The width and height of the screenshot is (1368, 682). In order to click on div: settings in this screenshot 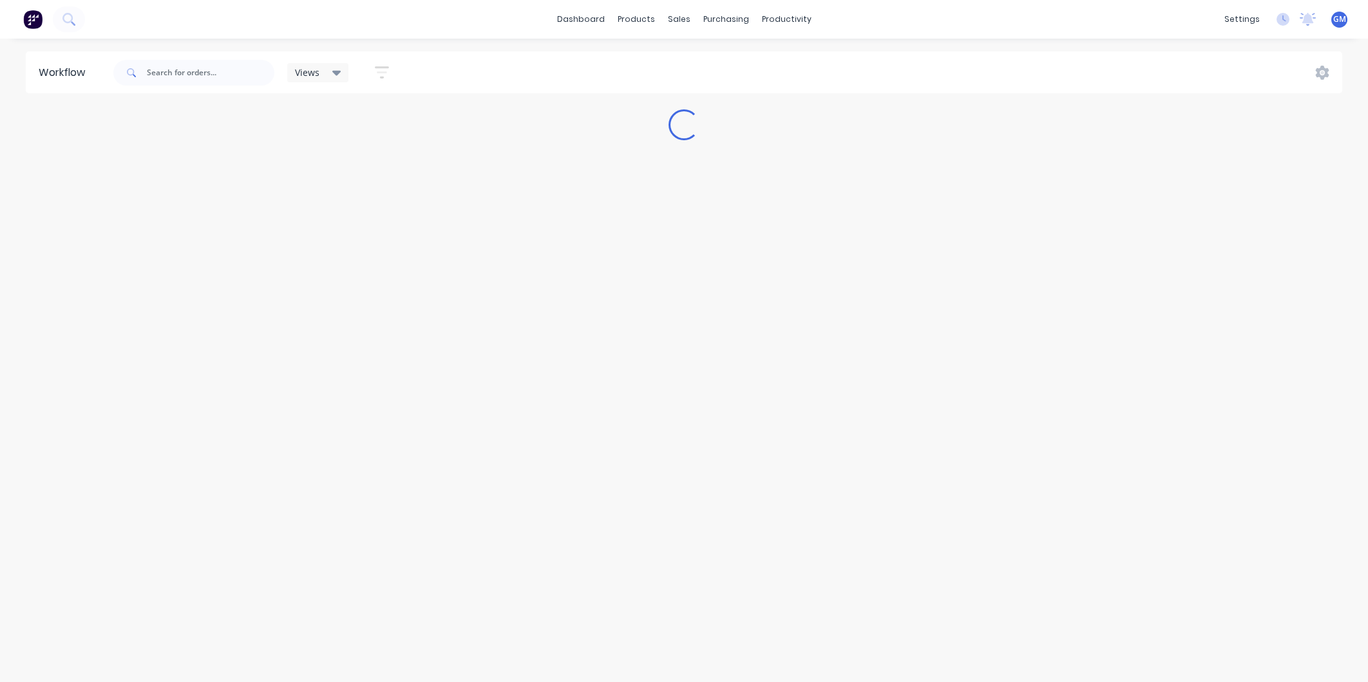, I will do `click(1241, 19)`.